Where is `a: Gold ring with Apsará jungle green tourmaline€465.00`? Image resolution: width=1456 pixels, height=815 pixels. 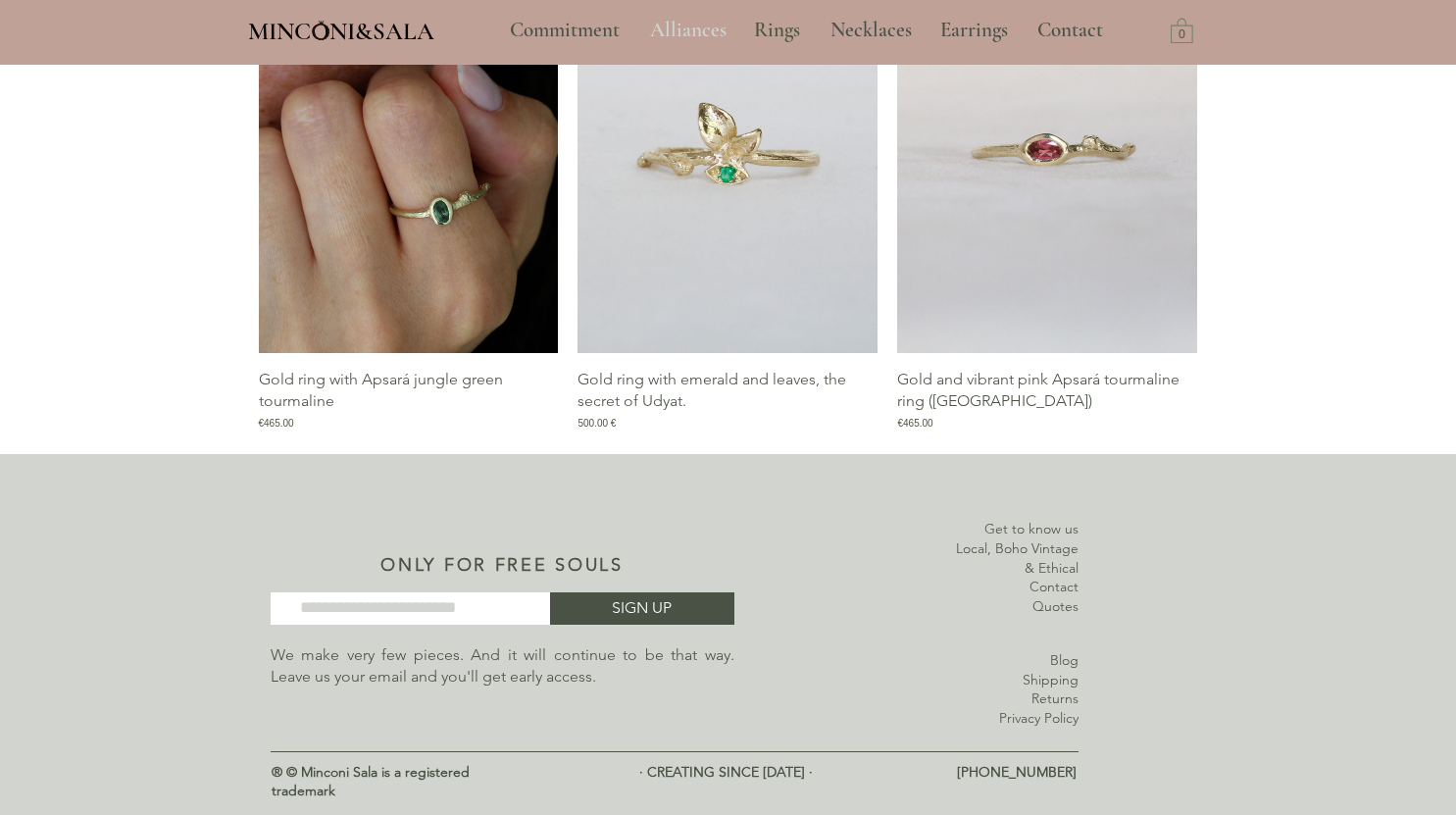
a: Gold ring with Apsará jungle green tourmaline€465.00 is located at coordinates (409, 400).